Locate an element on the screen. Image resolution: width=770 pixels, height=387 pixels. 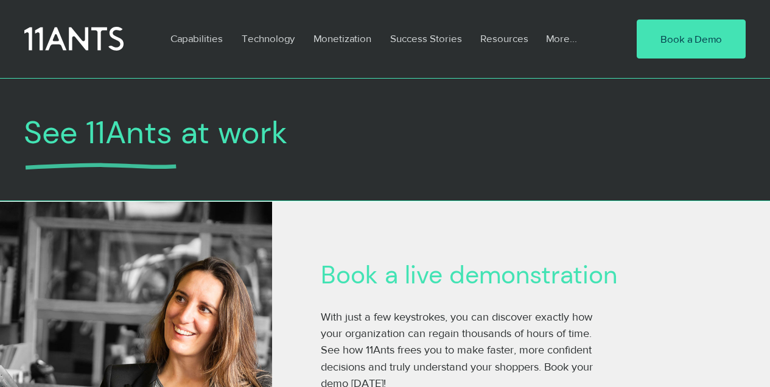
p: Success Stories is located at coordinates (426, 38).